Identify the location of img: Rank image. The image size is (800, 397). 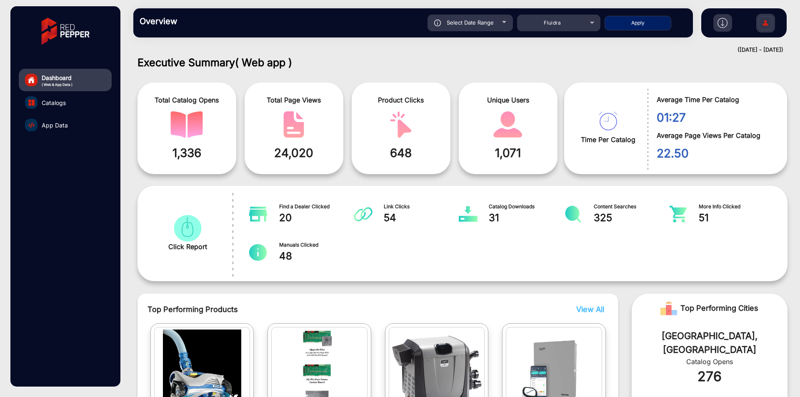
(669, 308).